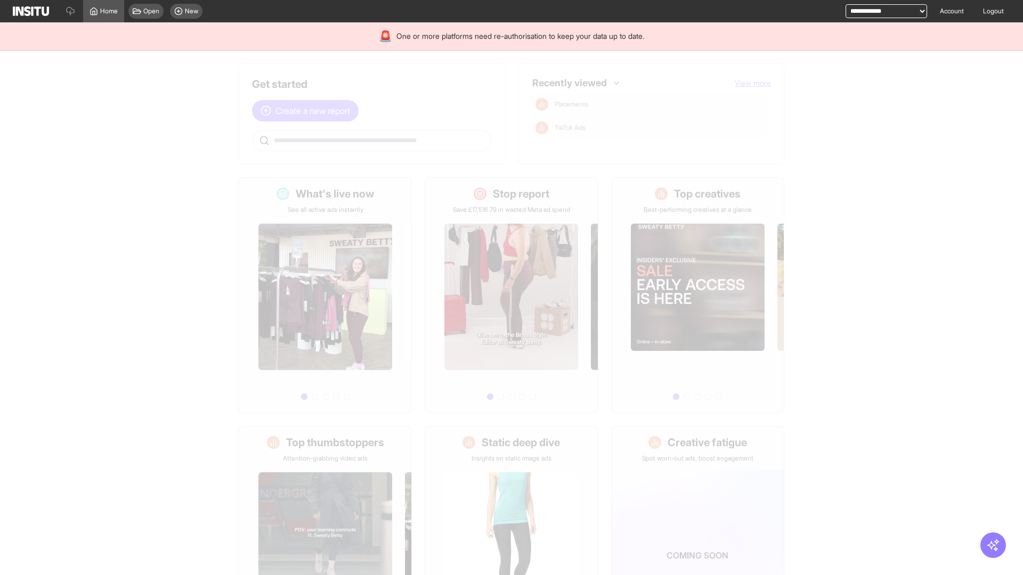  Describe the element at coordinates (31, 11) in the screenshot. I see `img: Logo` at that location.